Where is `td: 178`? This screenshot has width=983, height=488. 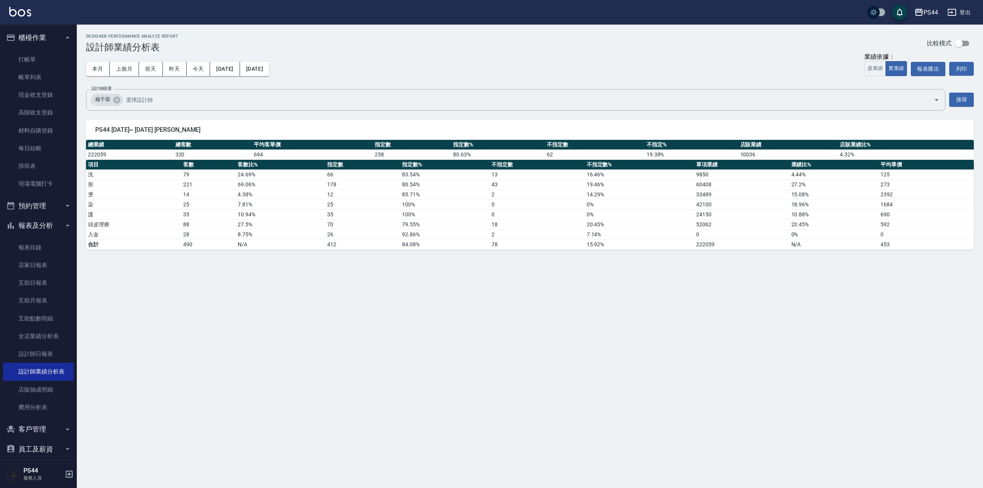
td: 178 is located at coordinates (362, 184).